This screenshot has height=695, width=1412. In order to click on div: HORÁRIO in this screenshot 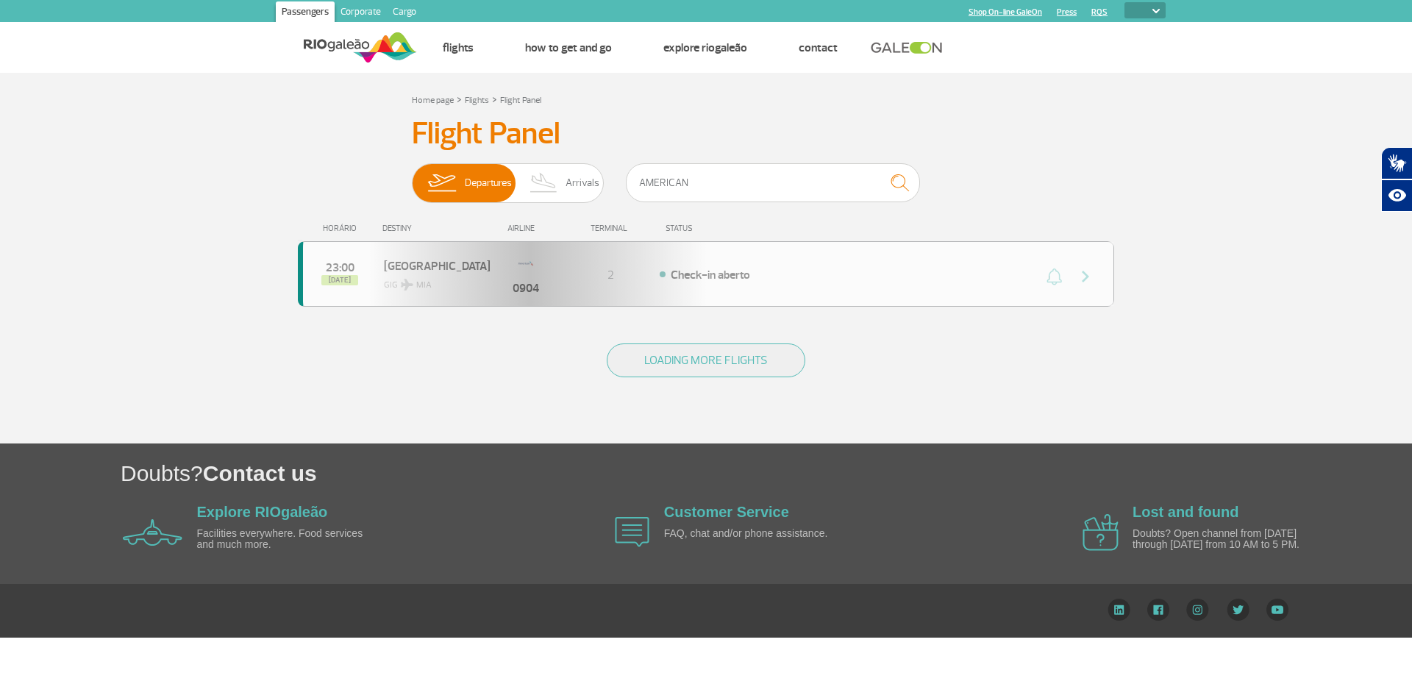, I will do `click(342, 228)`.